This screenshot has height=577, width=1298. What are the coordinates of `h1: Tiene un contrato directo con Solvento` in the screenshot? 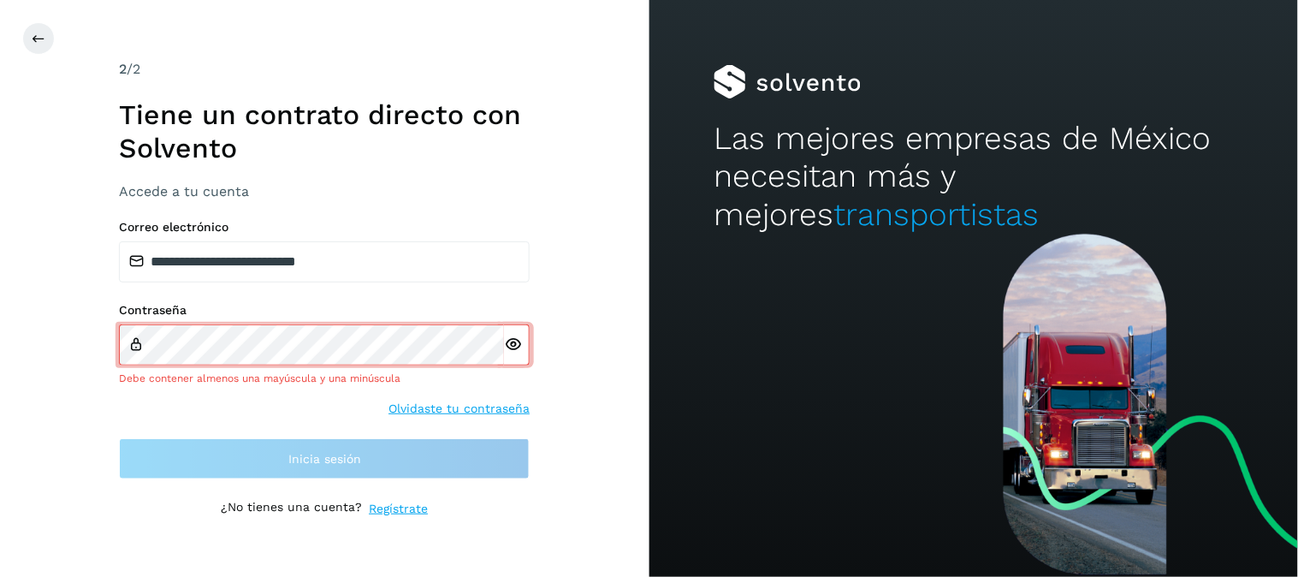 It's located at (324, 131).